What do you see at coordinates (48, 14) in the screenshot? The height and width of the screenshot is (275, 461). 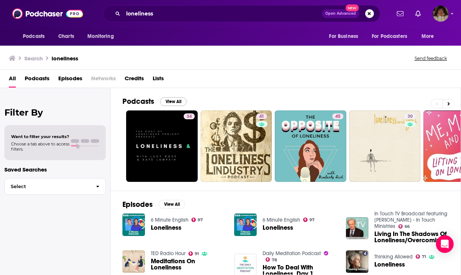 I see `a: Podchaser - Follow, Share and Rate Podcasts` at bounding box center [48, 14].